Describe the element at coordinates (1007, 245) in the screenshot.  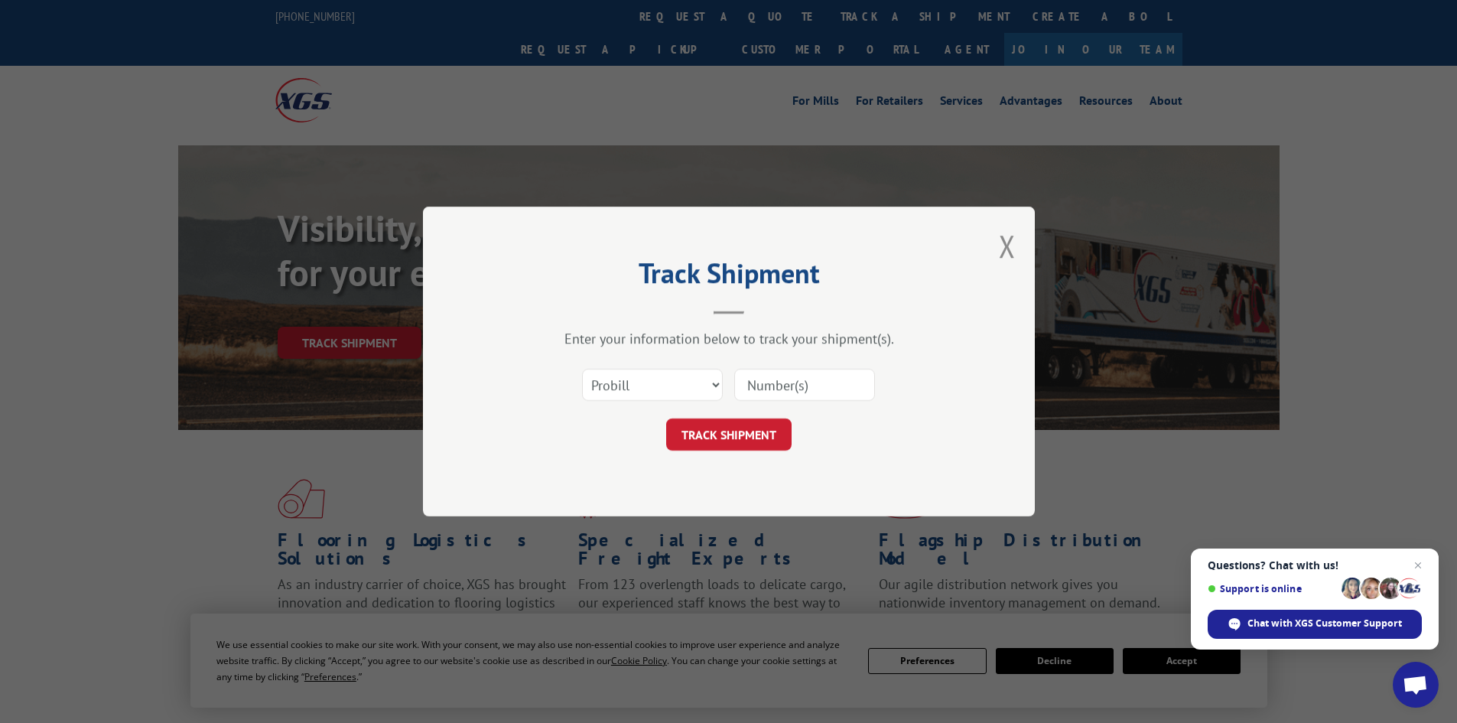
I see `button: Close modal` at that location.